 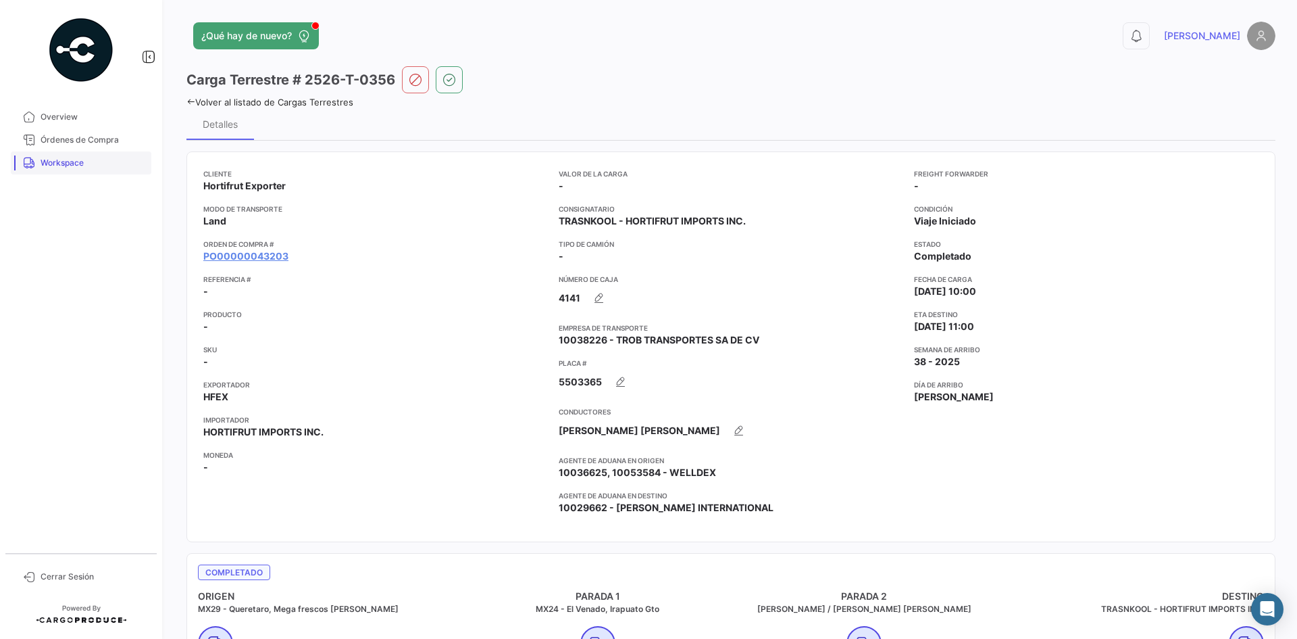 What do you see at coordinates (331, 596) in the screenshot?
I see `h4: ORIGEN` at bounding box center [331, 596].